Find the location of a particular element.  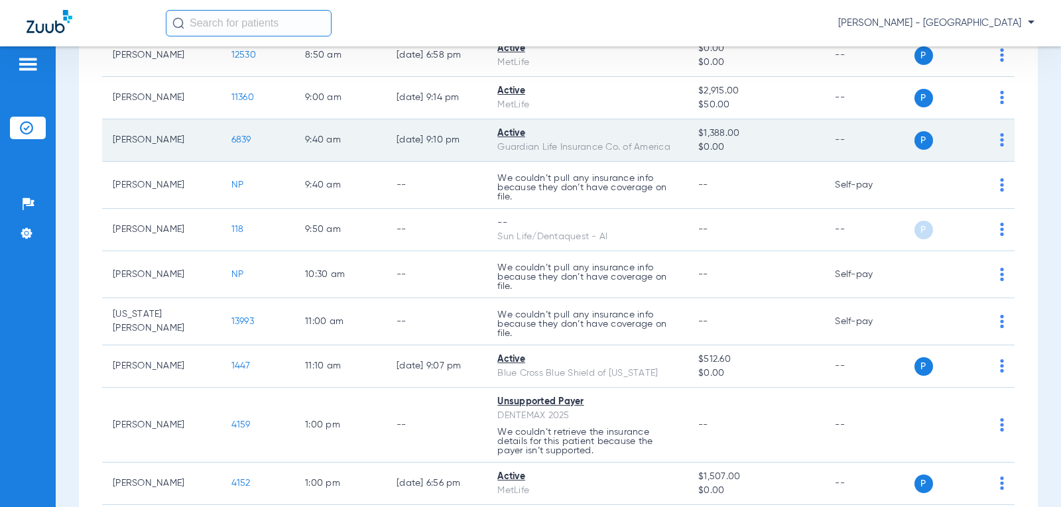

span: $1,388.00 is located at coordinates (756, 133).